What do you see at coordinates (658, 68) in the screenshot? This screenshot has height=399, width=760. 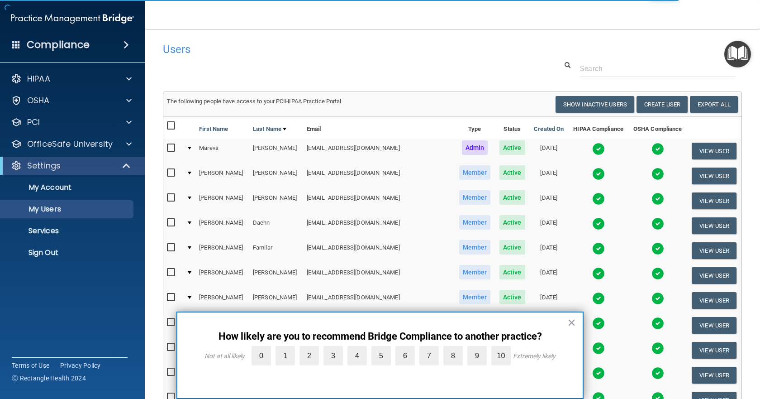 I see `input: Search` at bounding box center [658, 68].